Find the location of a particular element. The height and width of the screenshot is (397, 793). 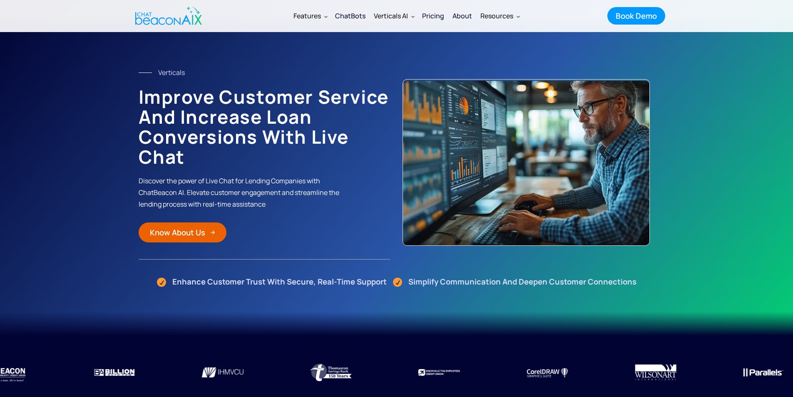

img: Knoxville Employee Credit Union uses ChatBeacon is located at coordinates (439, 372).